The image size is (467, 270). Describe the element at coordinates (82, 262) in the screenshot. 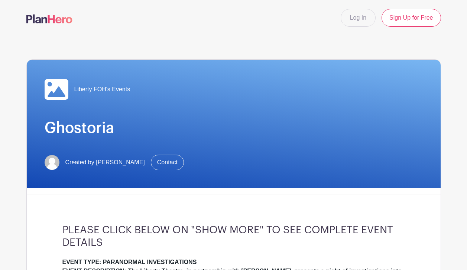

I see `strong: EVENT TYPE:` at that location.